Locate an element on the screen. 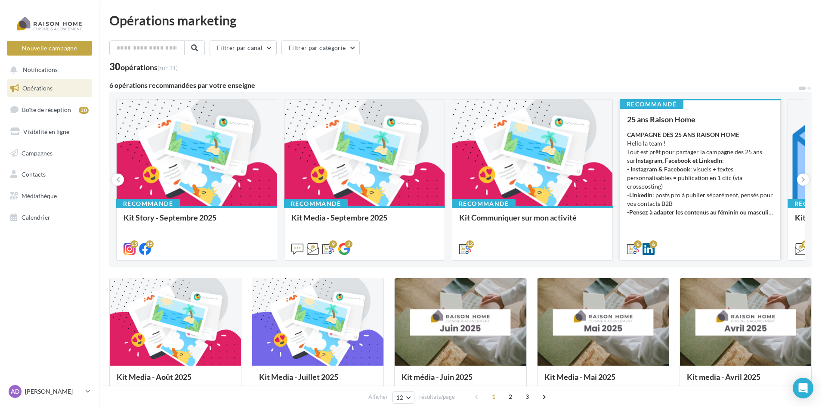 The image size is (822, 407). span: Opérations is located at coordinates (37, 88).